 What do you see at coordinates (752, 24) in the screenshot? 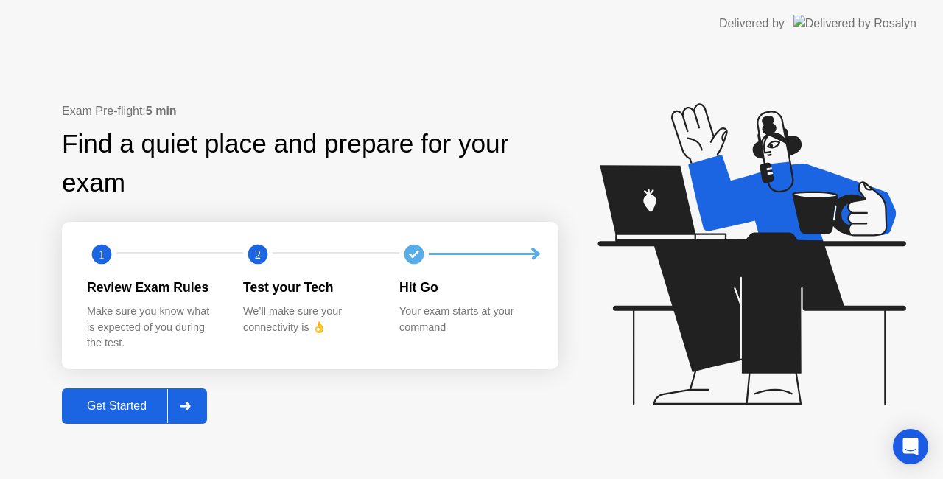
I see `div: Delivered by` at bounding box center [752, 24].